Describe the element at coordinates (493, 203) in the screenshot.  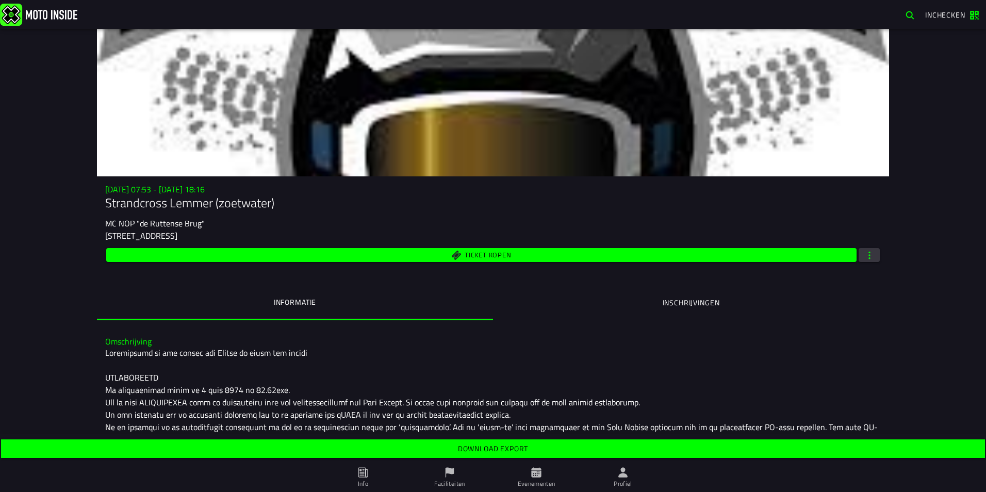
I see `h1: Strandcross Lemmer (zoetwater)` at that location.